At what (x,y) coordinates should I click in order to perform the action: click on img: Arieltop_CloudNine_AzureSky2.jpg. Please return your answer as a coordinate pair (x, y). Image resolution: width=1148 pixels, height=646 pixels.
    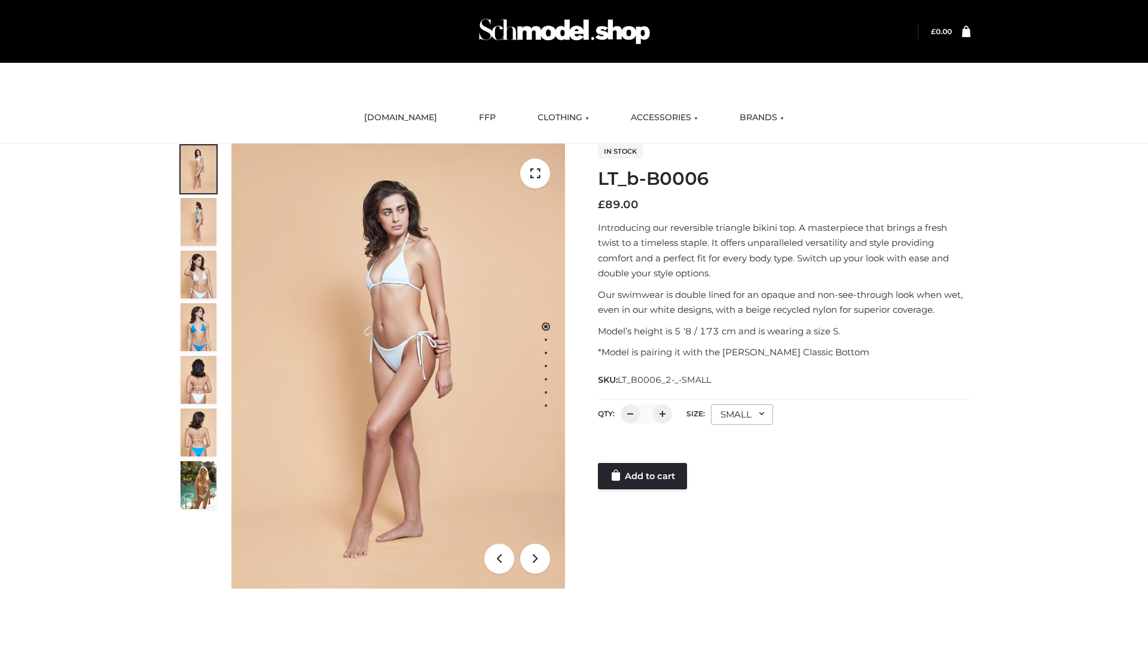
    Looking at the image, I should click on (198, 485).